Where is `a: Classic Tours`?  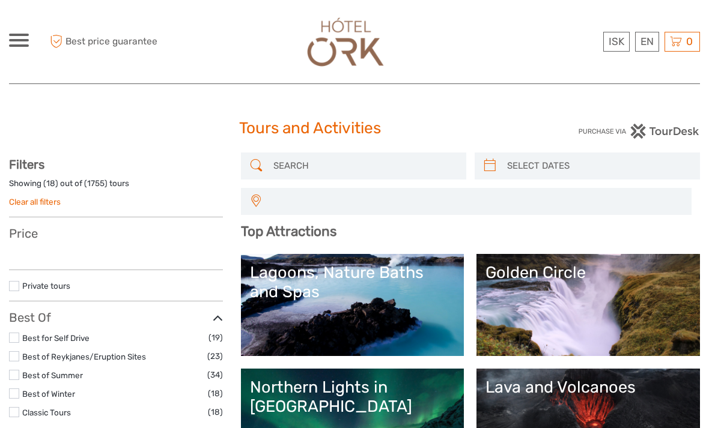
a: Classic Tours is located at coordinates (46, 413).